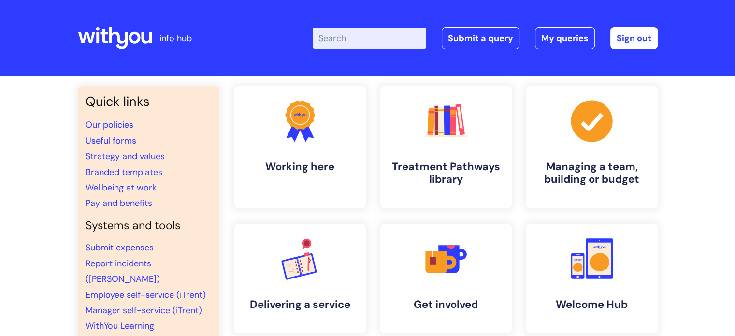 This screenshot has height=336, width=735. Describe the element at coordinates (119, 203) in the screenshot. I see `a: Pay and benefits` at that location.